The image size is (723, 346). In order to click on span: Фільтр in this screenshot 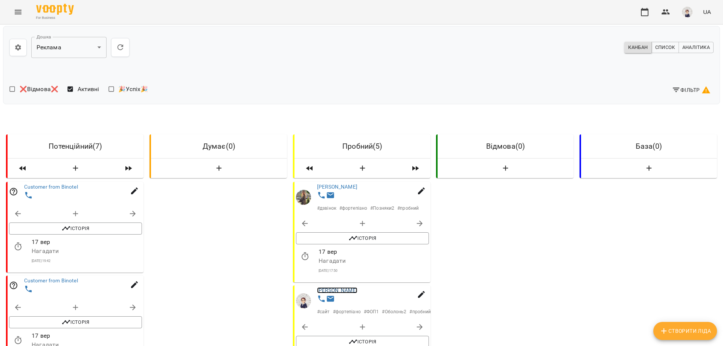, I will do `click(691, 90)`.